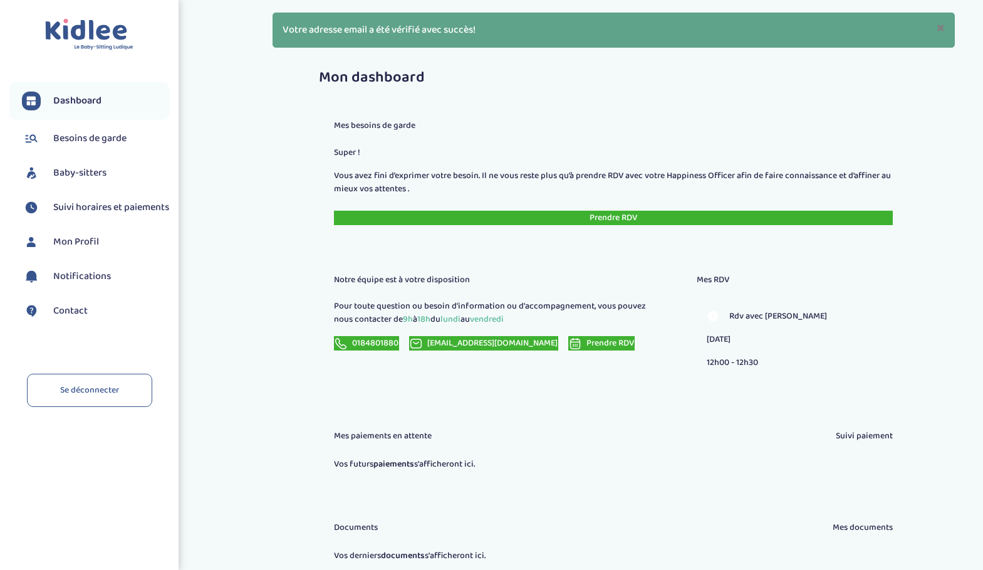 Image resolution: width=983 pixels, height=570 pixels. I want to click on h3: Mes besoins de garde, so click(613, 125).